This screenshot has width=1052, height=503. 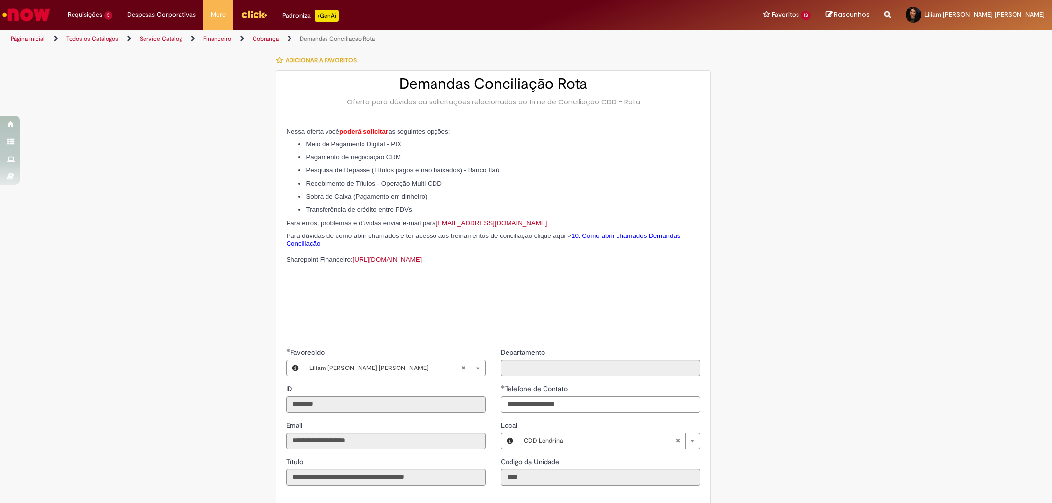 What do you see at coordinates (373, 183) in the screenshot?
I see `span: Recebimento de Títulos - Operação Multi CDD` at bounding box center [373, 183].